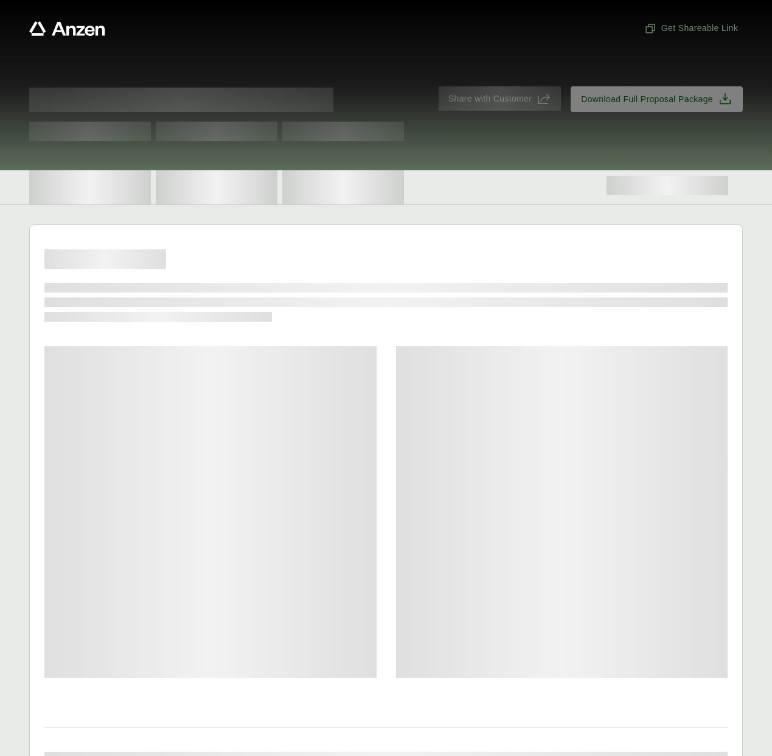 This screenshot has width=772, height=756. Describe the element at coordinates (489, 98) in the screenshot. I see `span: Share with Customer` at that location.